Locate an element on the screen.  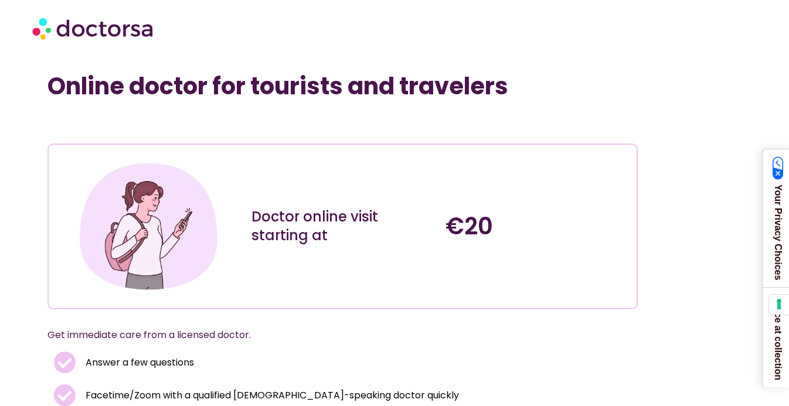
h1: Online doctor for tourists and travelers is located at coordinates (343, 86).